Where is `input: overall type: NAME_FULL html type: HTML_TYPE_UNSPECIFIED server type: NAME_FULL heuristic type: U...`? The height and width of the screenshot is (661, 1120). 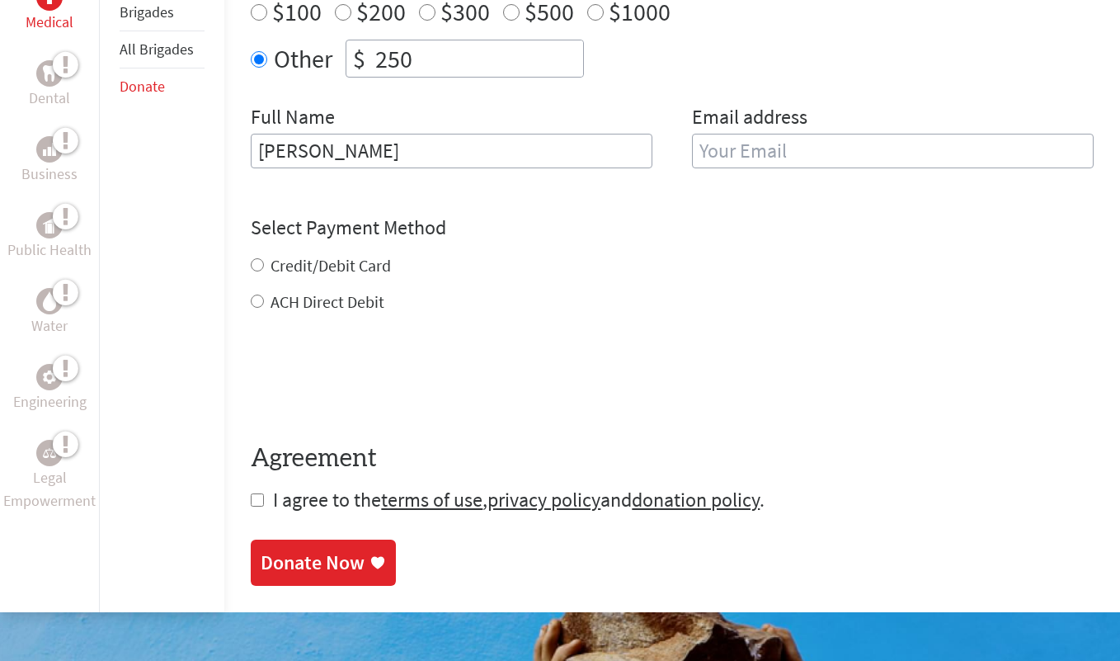
input: overall type: NAME_FULL html type: HTML_TYPE_UNSPECIFIED server type: NAME_FULL heuristic type: U... is located at coordinates (451, 151).